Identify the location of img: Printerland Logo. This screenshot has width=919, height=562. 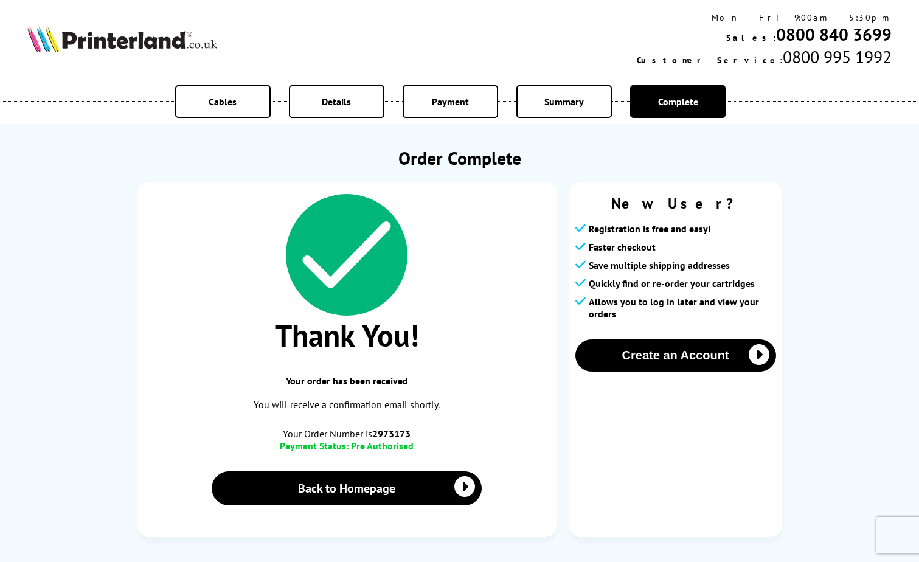
(122, 39).